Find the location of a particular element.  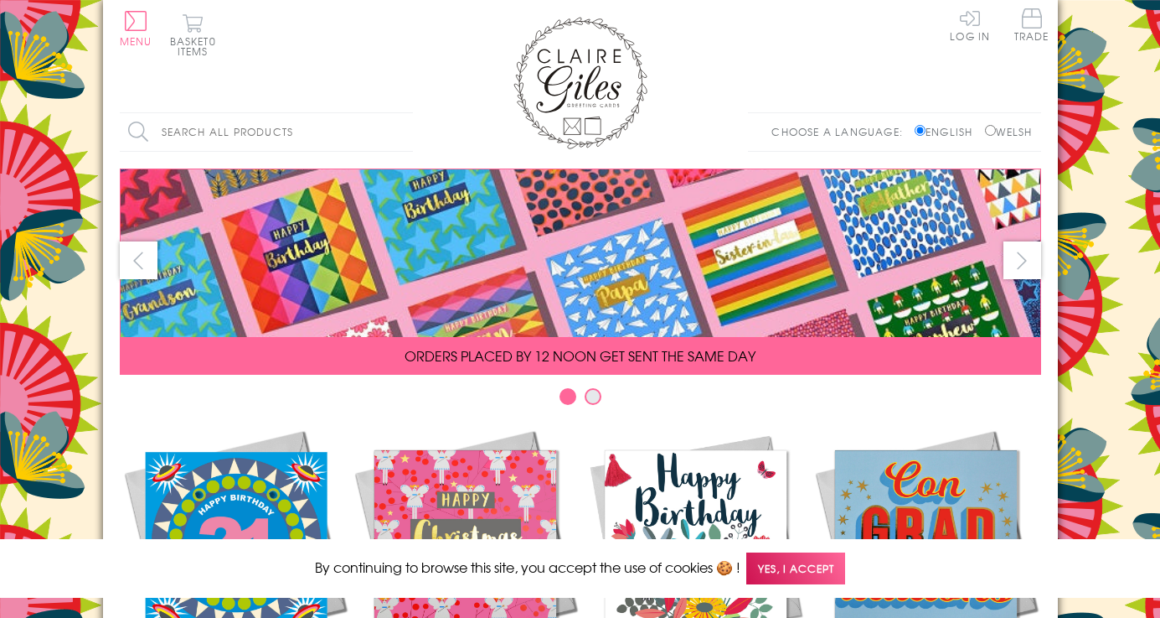

p: Choose a language: is located at coordinates (841, 132).